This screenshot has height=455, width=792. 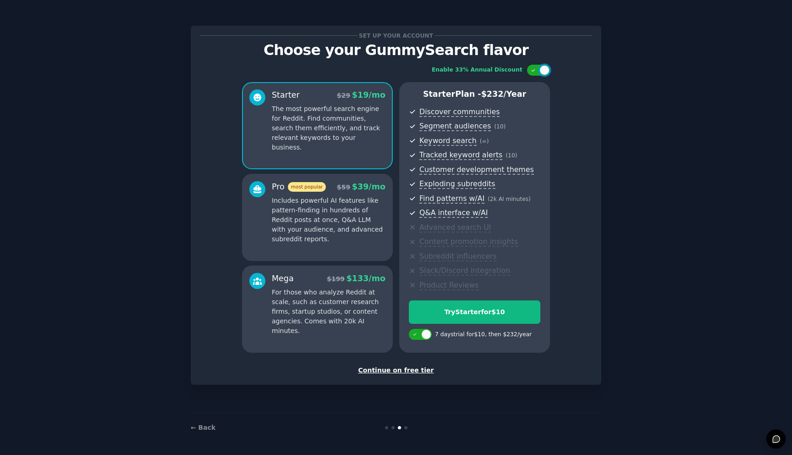 What do you see at coordinates (474, 312) in the screenshot?
I see `div: Try Starter for $10` at bounding box center [474, 312].